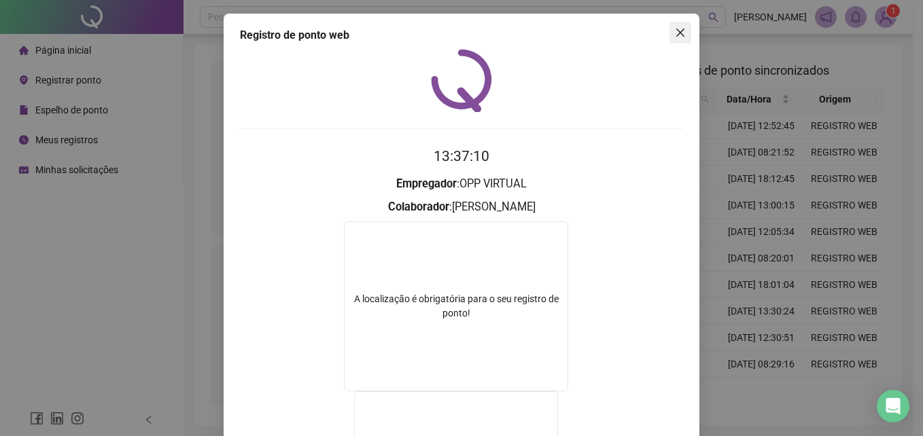 The width and height of the screenshot is (923, 436). What do you see at coordinates (461, 80) in the screenshot?
I see `img: QRPoint` at bounding box center [461, 80].